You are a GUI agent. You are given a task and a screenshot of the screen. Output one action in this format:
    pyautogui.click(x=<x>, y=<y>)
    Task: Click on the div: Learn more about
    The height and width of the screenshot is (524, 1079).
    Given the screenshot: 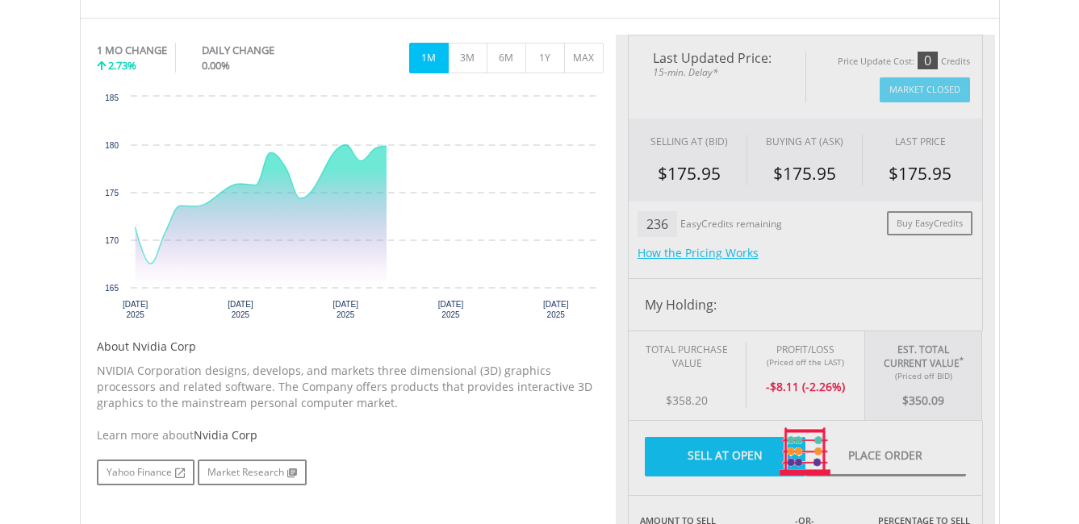 What is the action you would take?
    pyautogui.click(x=350, y=436)
    